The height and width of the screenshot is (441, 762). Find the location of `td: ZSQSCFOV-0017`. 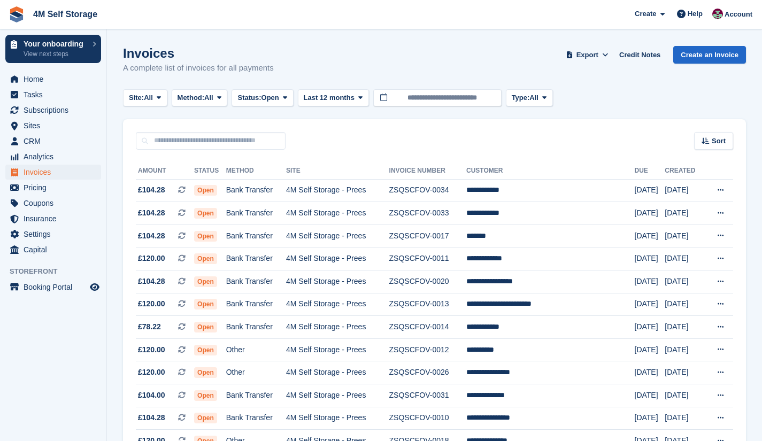

td: ZSQSCFOV-0017 is located at coordinates (428, 236).